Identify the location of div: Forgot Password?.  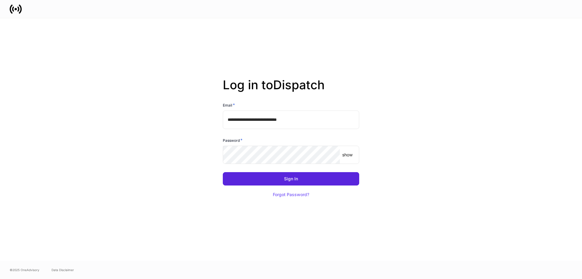
(291, 194).